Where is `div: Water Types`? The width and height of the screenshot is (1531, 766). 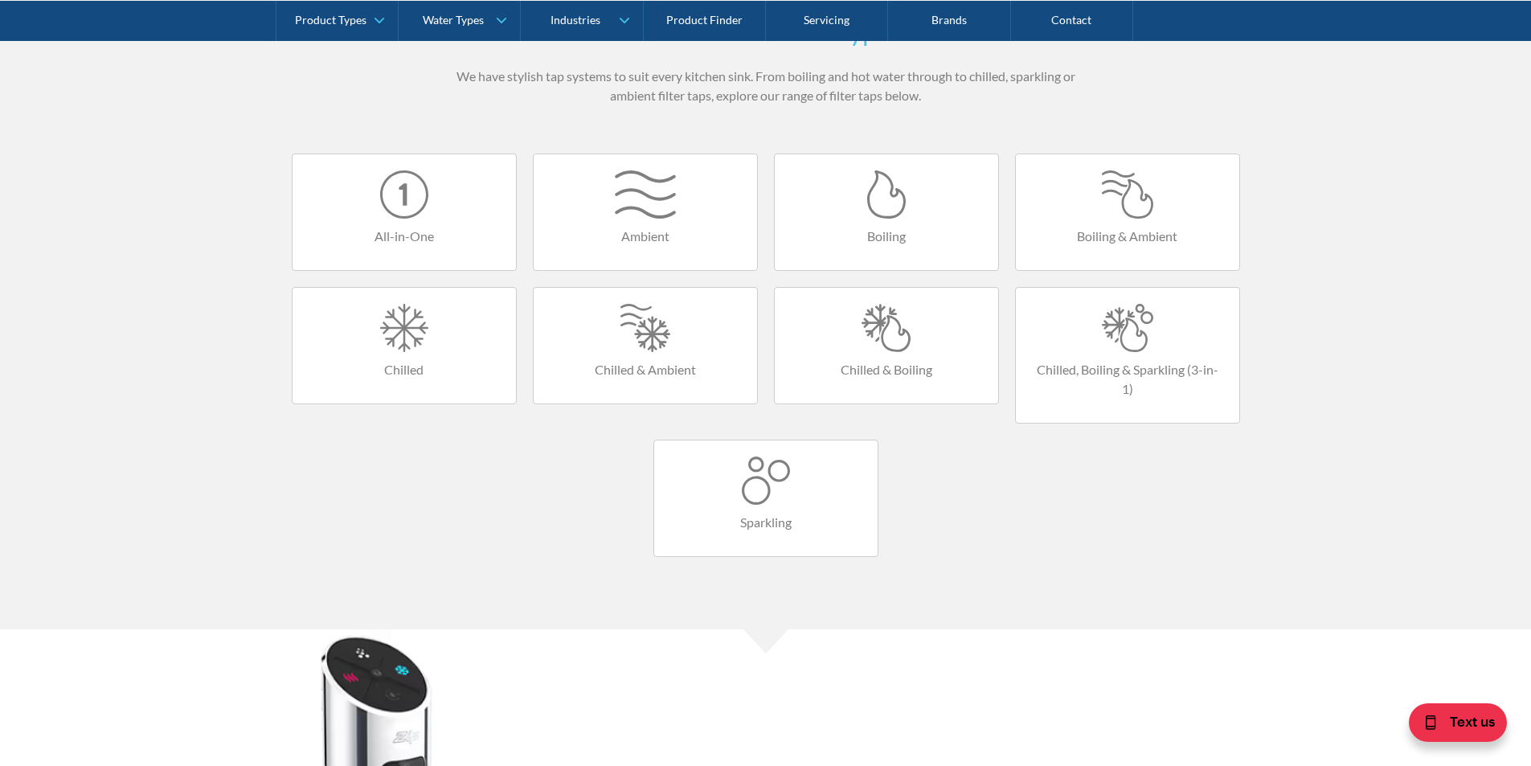
div: Water Types is located at coordinates (453, 19).